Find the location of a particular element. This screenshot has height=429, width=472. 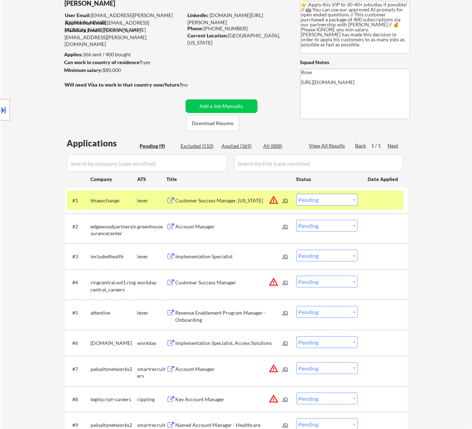

div: Implementation Specialist is located at coordinates (229, 256).